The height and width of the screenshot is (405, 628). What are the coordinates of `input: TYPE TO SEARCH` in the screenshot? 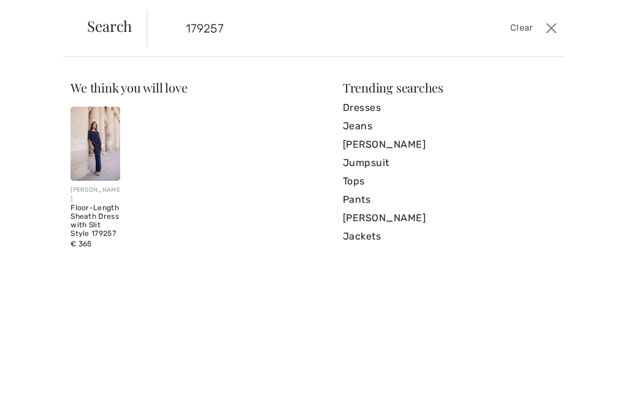 It's located at (313, 28).